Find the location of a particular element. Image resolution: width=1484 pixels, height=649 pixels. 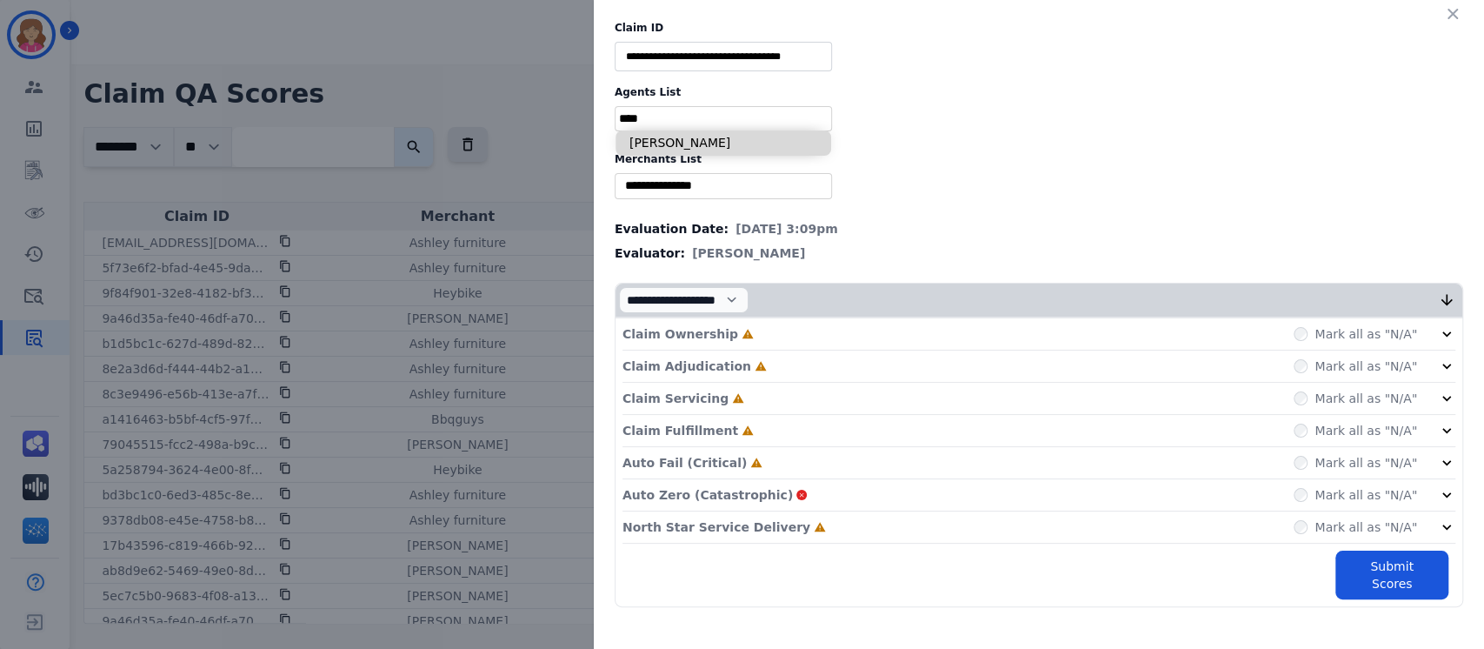

p: Auto Zero (Catastrophic) is located at coordinates (708, 495).